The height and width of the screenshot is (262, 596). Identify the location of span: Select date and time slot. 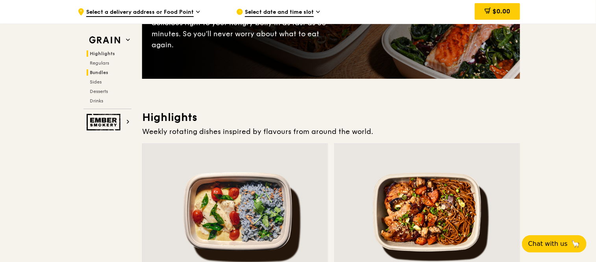
(279, 13).